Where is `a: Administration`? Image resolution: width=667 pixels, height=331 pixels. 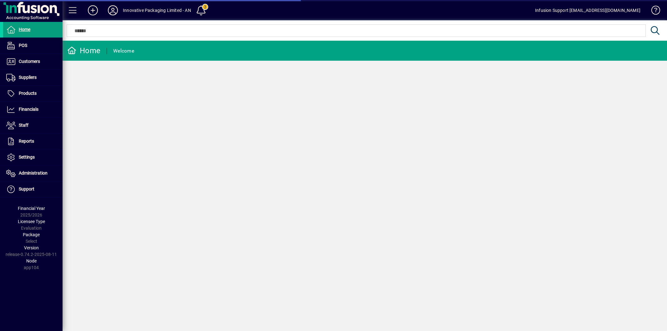
a: Administration is located at coordinates (33, 173).